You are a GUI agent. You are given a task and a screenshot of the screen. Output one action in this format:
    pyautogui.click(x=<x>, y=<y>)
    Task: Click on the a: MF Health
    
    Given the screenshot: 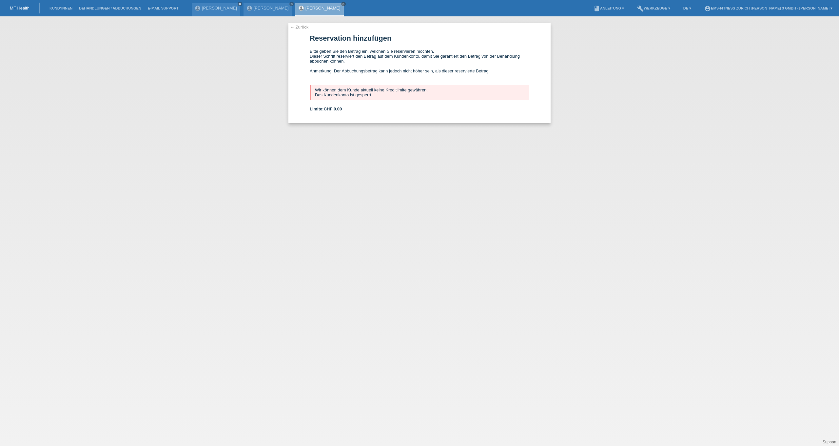 What is the action you would take?
    pyautogui.click(x=20, y=8)
    